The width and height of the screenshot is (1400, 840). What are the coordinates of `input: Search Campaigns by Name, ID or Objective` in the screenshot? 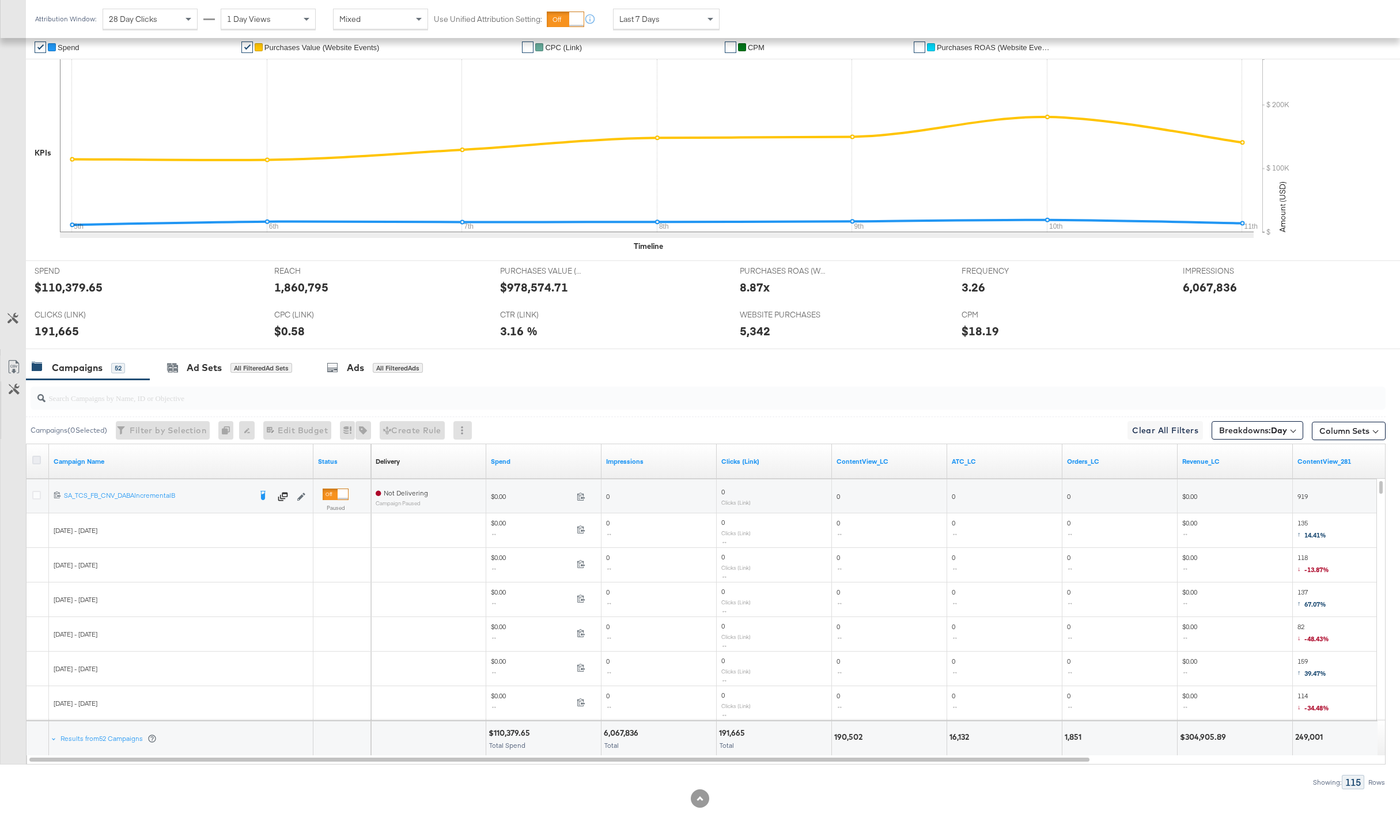 It's located at (652, 393).